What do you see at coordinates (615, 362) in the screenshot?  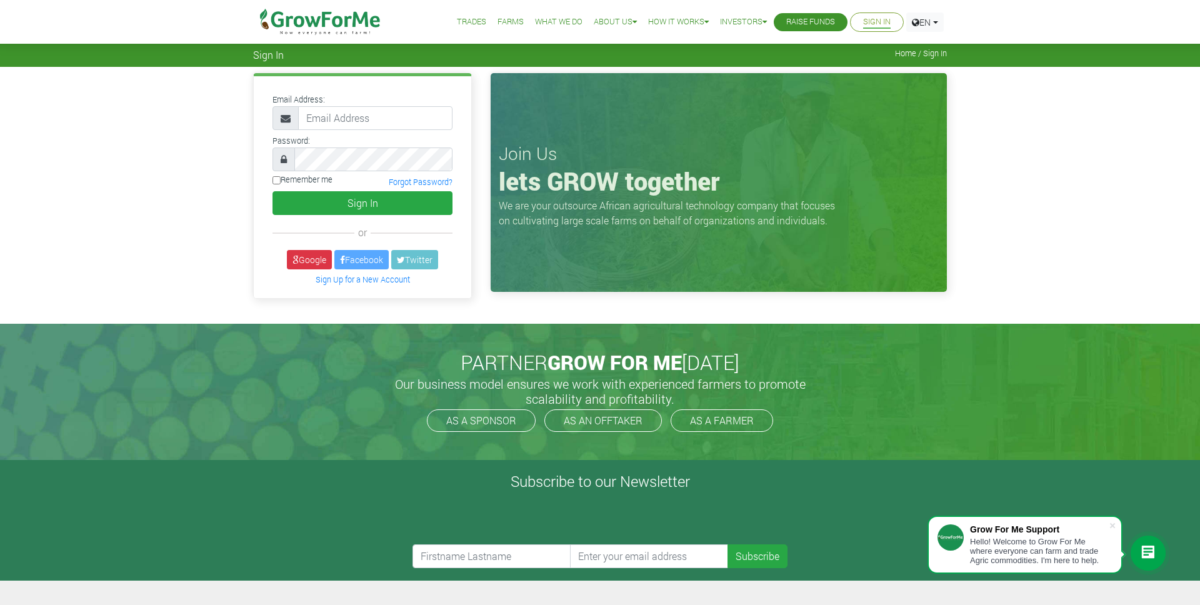 I see `span: GROW FOR ME` at bounding box center [615, 362].